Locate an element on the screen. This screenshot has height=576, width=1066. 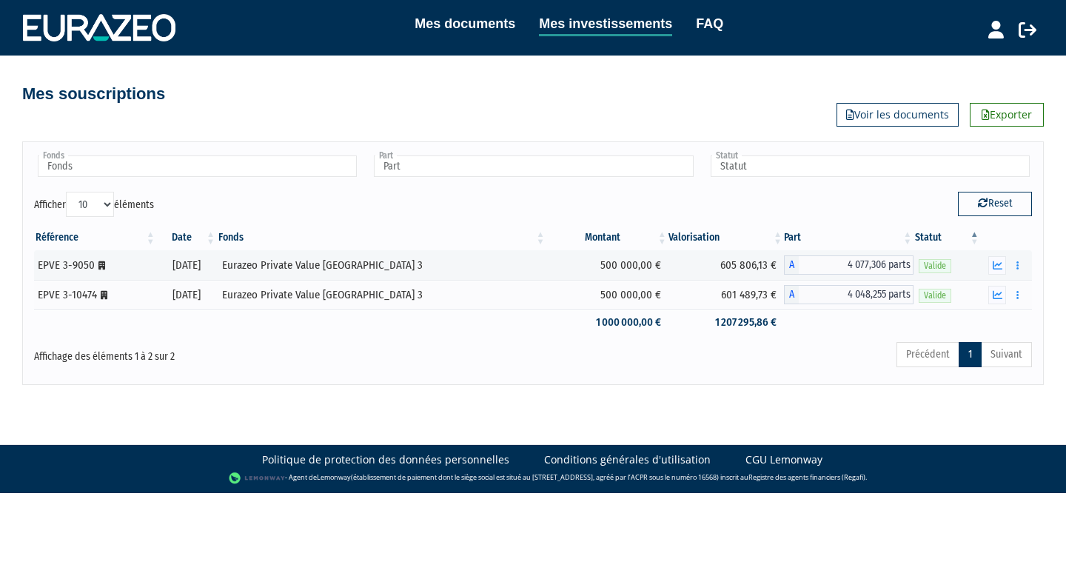
img: 1732889491-logotype_eurazeo_blanc_rvb.png is located at coordinates (99, 27).